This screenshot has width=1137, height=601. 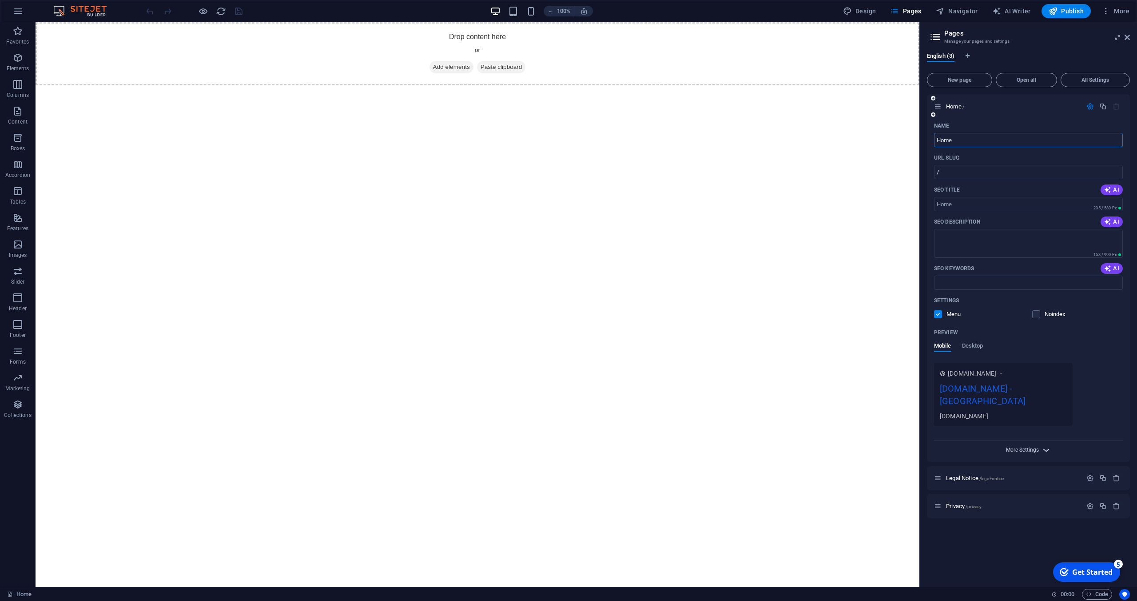 I want to click on div: Get Started 5 items remaining, 0% complete, so click(x=36, y=13).